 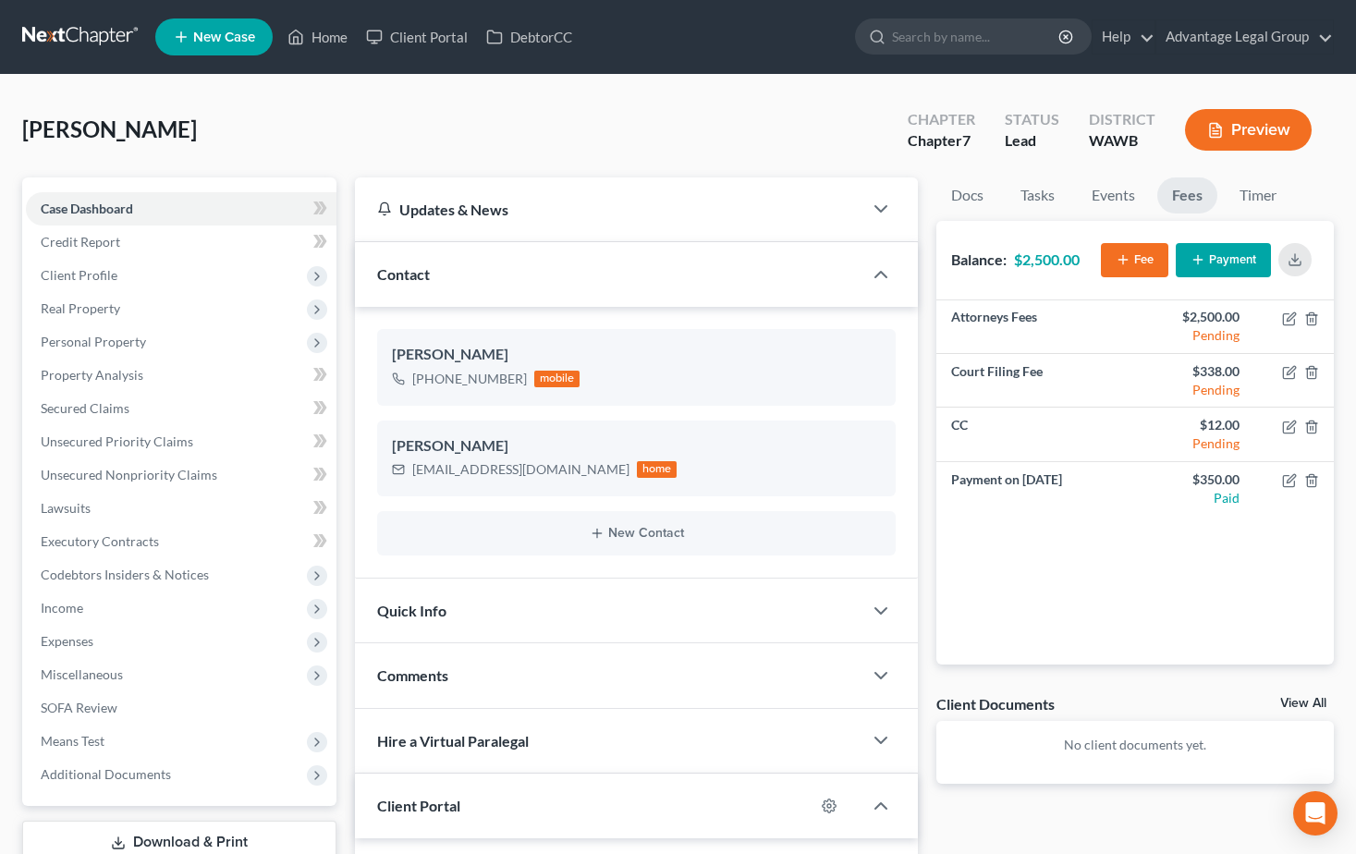 I want to click on span: Case Dashboard, so click(x=87, y=208).